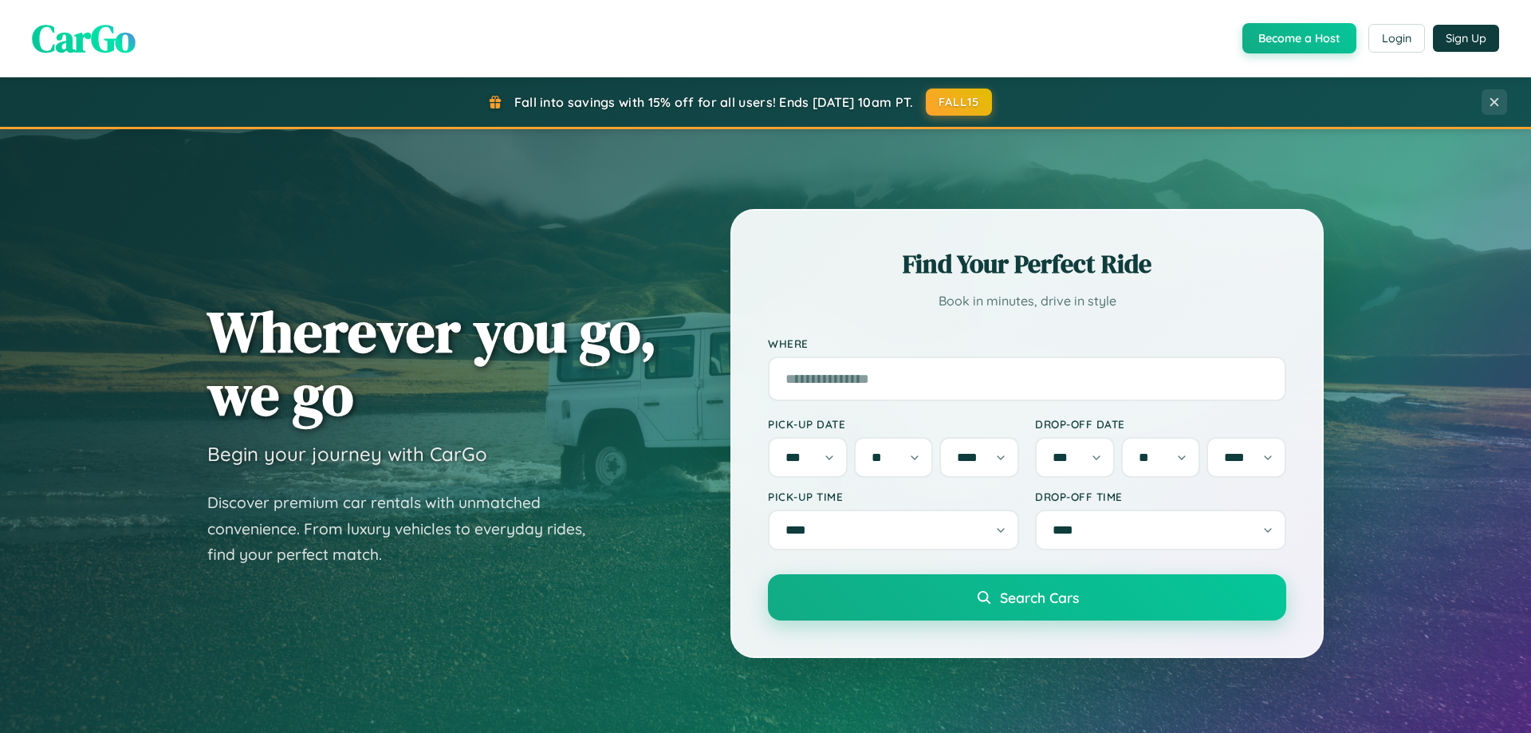 This screenshot has height=733, width=1531. I want to click on span: CarGo, so click(84, 38).